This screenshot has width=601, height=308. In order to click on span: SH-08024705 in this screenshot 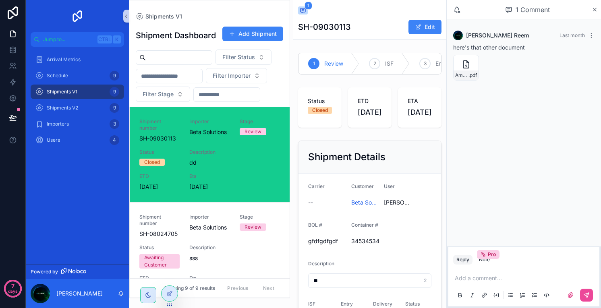, I will do `click(159, 234)`.